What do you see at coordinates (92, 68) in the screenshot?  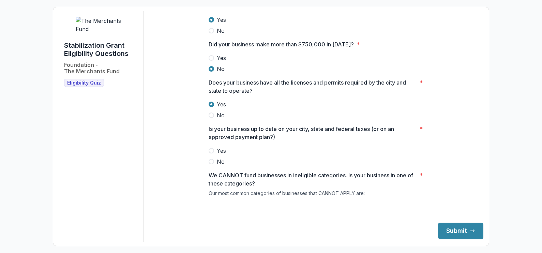 I see `h2: Foundation - The Merchants Fund` at bounding box center [92, 68].